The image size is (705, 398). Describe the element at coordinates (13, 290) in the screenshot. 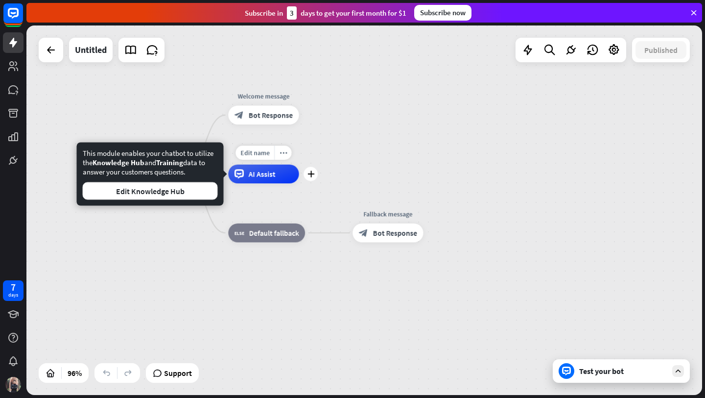

I see `a: 7 days` at that location.